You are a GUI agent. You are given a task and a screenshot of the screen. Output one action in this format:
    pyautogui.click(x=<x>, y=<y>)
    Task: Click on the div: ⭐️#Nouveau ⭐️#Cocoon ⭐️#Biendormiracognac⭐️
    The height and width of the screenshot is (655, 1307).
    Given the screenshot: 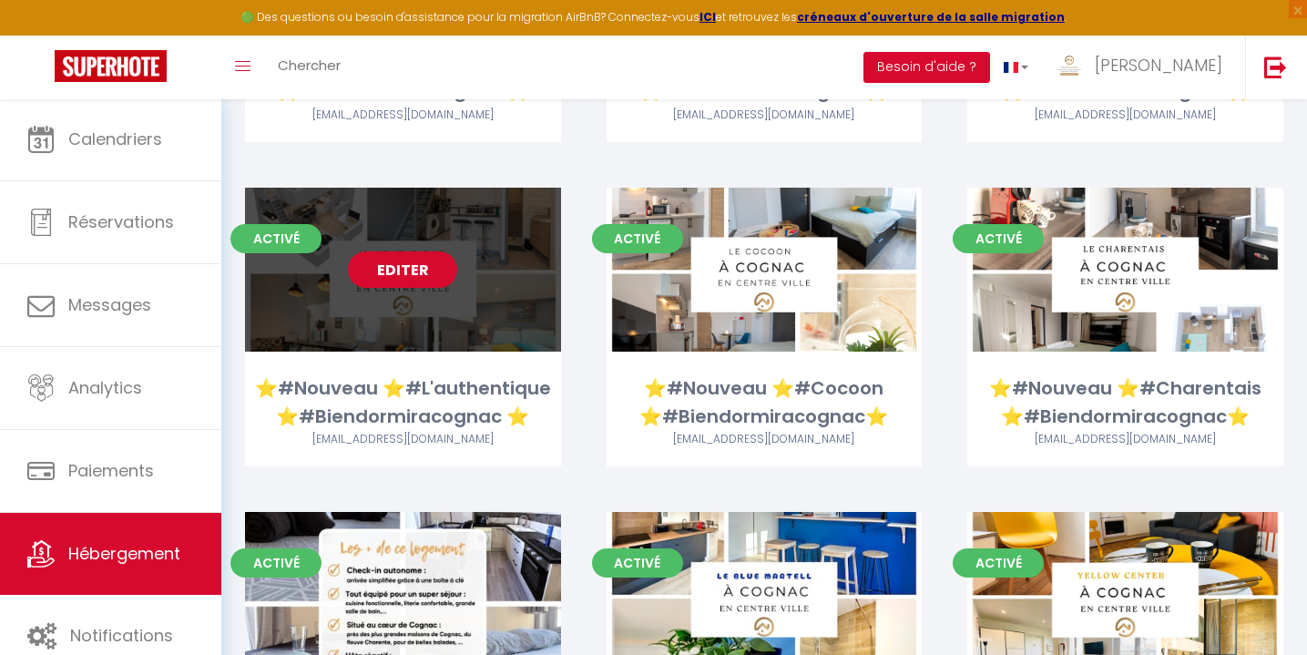 What is the action you would take?
    pyautogui.click(x=764, y=403)
    